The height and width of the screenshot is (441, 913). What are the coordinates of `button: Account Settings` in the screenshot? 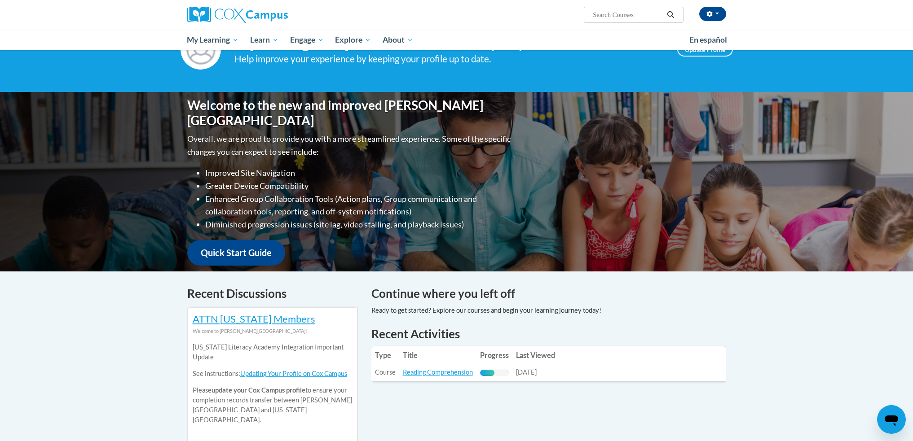 It's located at (712, 14).